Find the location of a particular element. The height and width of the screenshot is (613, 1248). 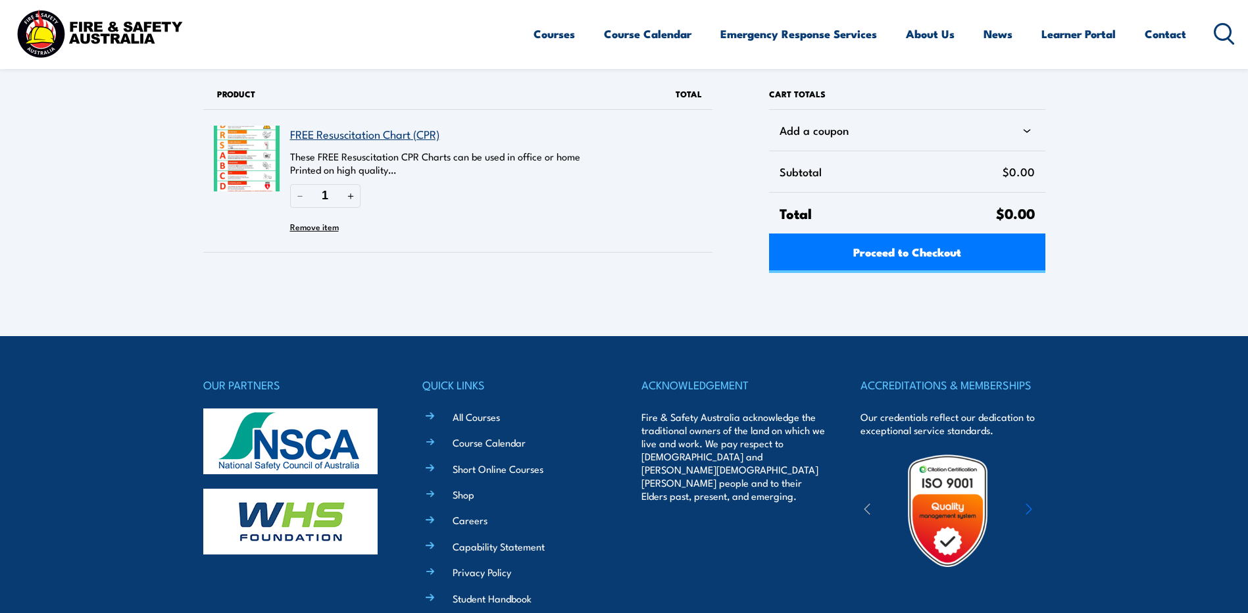

button: Remove FREE Resuscitation Chart (CPR) from cart is located at coordinates (315, 226).